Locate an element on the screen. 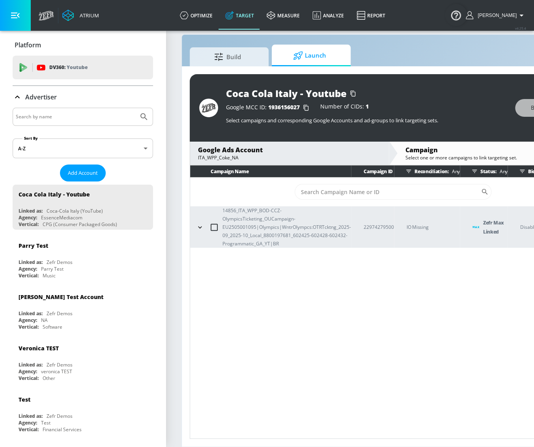  th: Campaign Name is located at coordinates (271, 171).